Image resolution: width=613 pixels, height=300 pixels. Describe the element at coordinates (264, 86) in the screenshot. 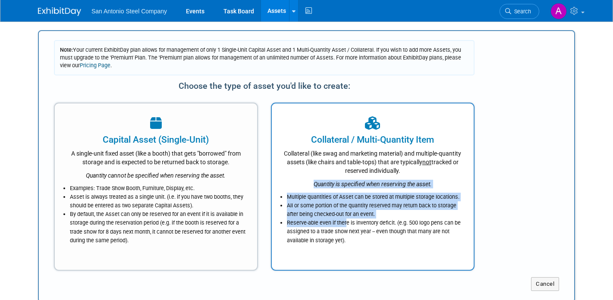

I see `div: Choose the type of asset you'd like to create:` at that location.